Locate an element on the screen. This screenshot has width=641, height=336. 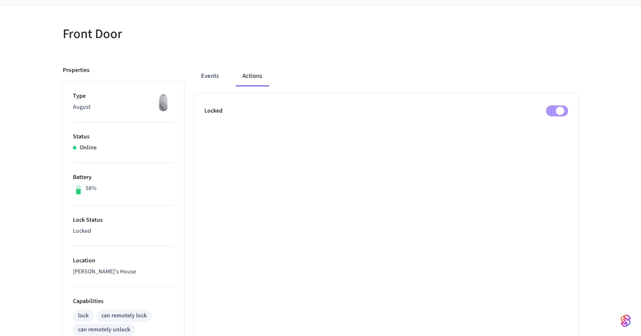
img: SeamLogoGradient.69752ec5.svg is located at coordinates (625, 321).